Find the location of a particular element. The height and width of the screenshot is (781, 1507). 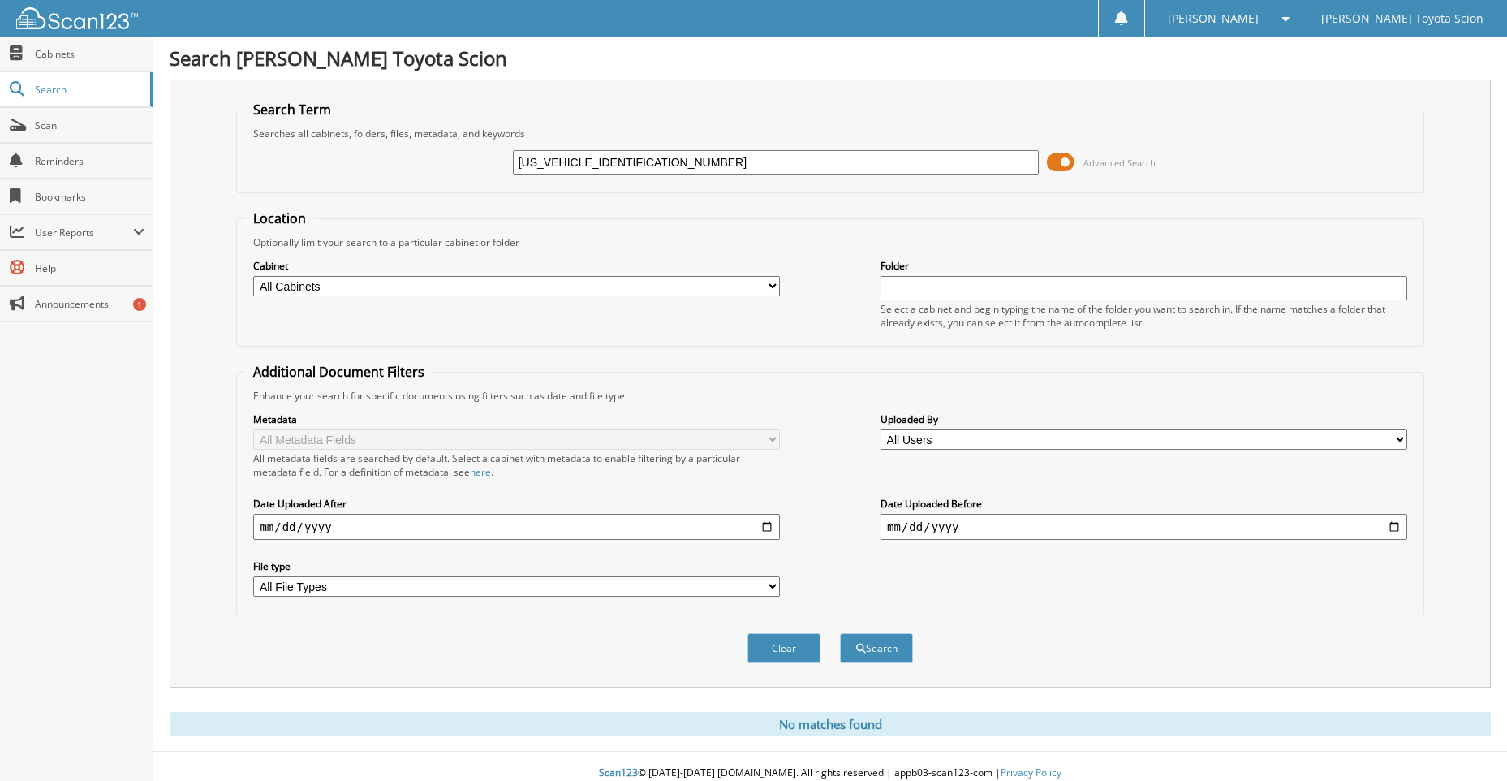

label: Date Uploaded After is located at coordinates (516, 503).